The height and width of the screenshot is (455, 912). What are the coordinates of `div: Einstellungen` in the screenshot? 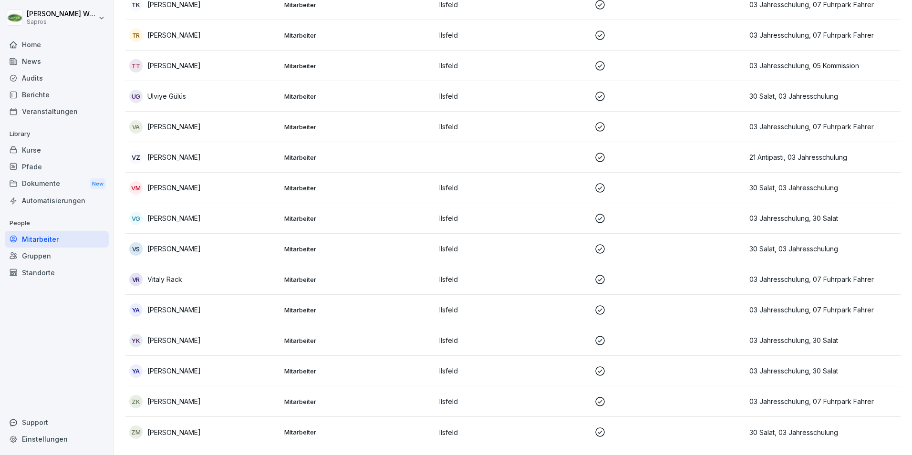 It's located at (57, 439).